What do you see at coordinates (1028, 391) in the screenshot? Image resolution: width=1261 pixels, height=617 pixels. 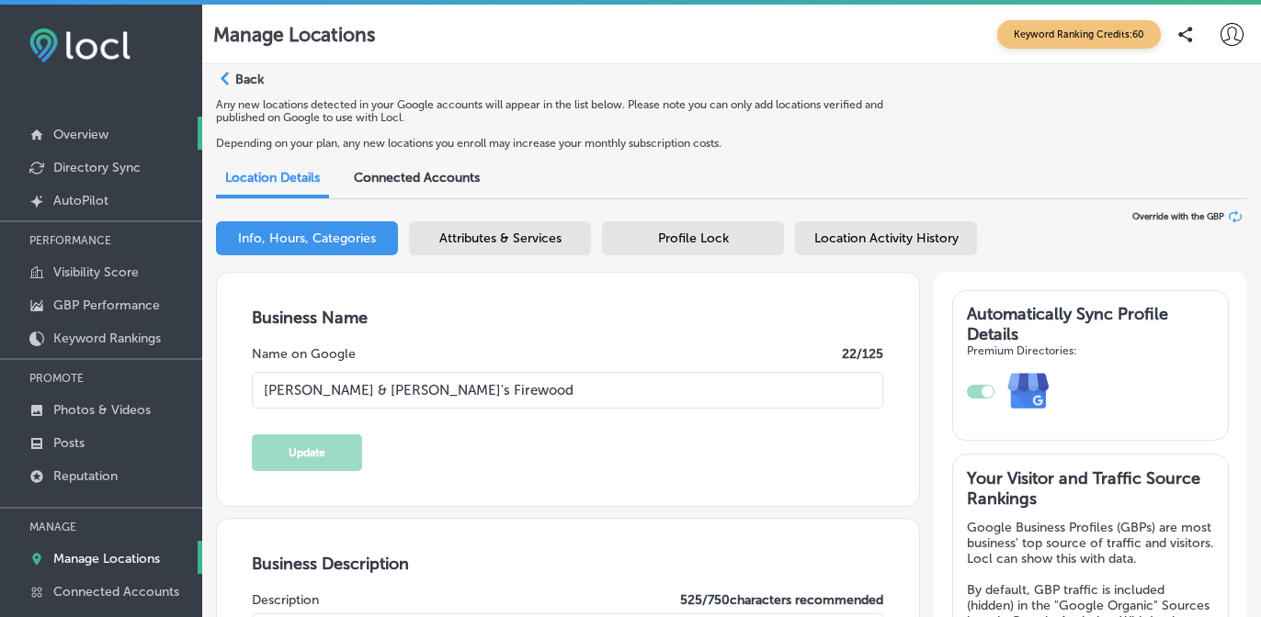 I see `img: e7ababfa220611ac49bdb491a11684a6.png` at bounding box center [1028, 391].